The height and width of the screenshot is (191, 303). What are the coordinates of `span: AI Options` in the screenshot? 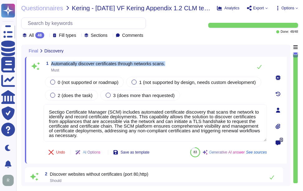 It's located at (92, 152).